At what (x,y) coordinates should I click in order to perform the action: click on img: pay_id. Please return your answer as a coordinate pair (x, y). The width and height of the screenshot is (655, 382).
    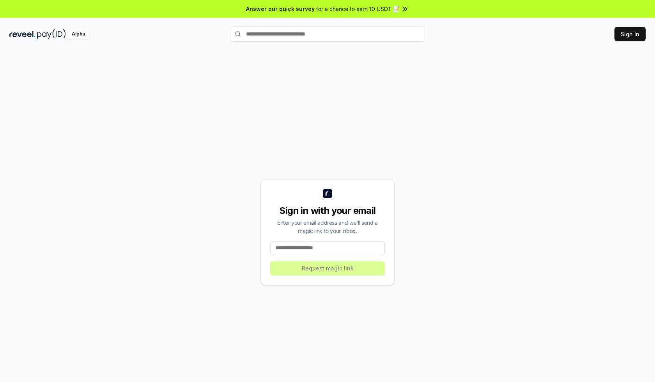
    Looking at the image, I should click on (51, 34).